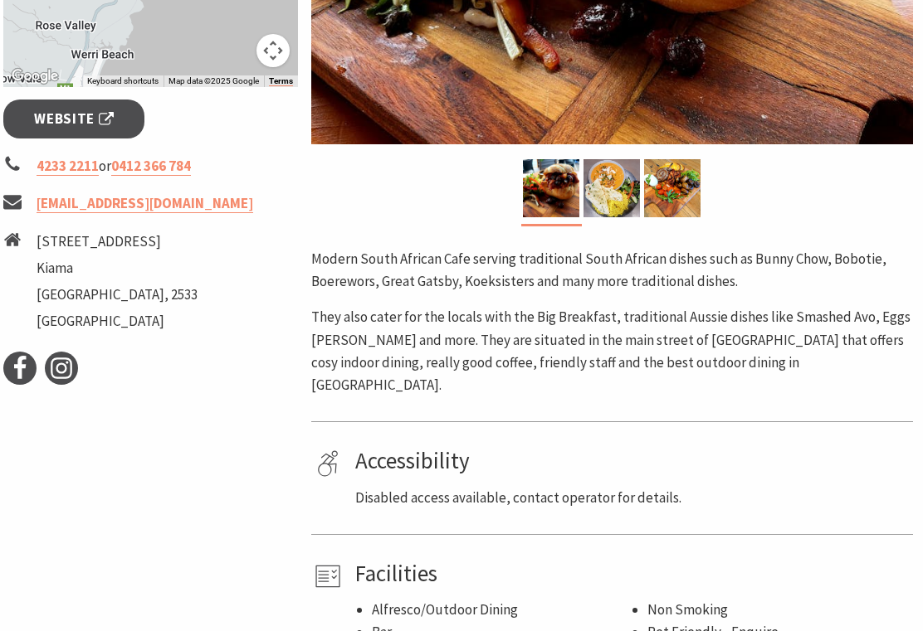  Describe the element at coordinates (123, 81) in the screenshot. I see `button: Keyboard shortcuts` at that location.